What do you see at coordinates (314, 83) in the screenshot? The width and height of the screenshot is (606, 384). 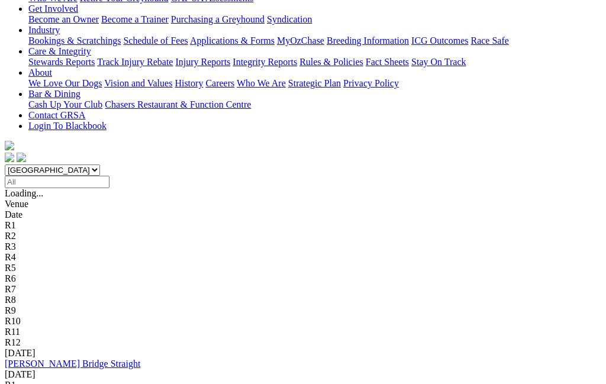 I see `a: Strategic Plan` at bounding box center [314, 83].